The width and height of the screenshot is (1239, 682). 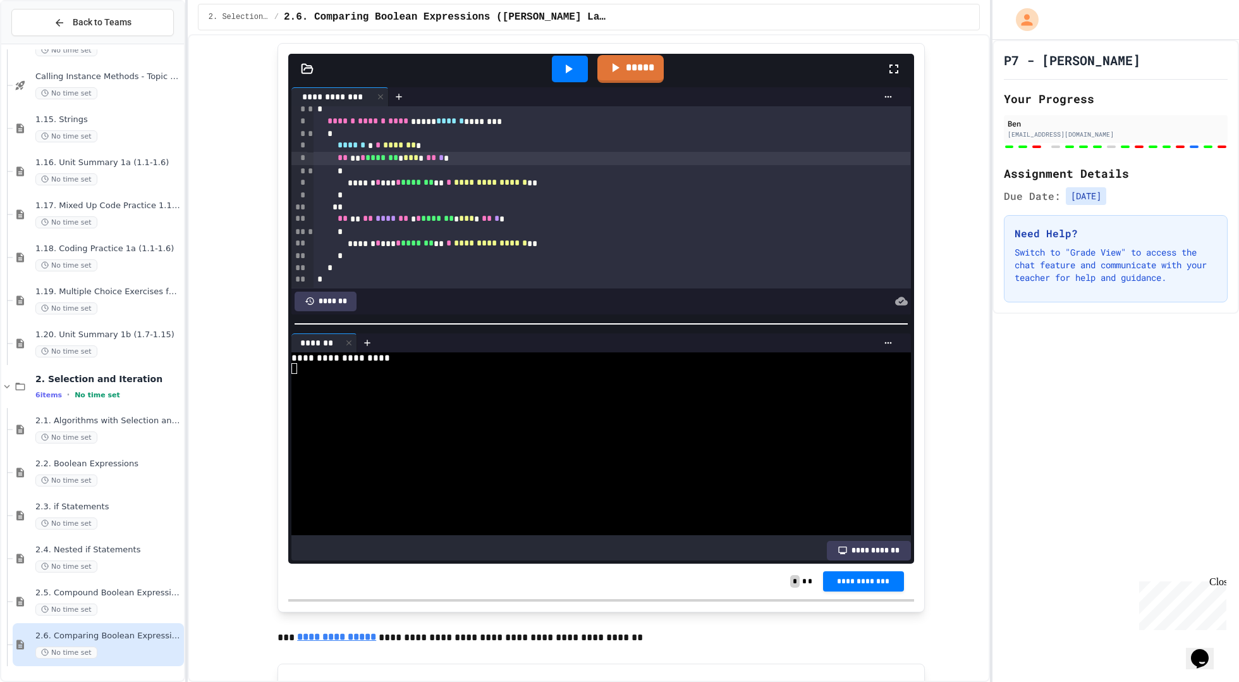 What do you see at coordinates (108, 506) in the screenshot?
I see `span: 2.3. if Statements` at bounding box center [108, 506].